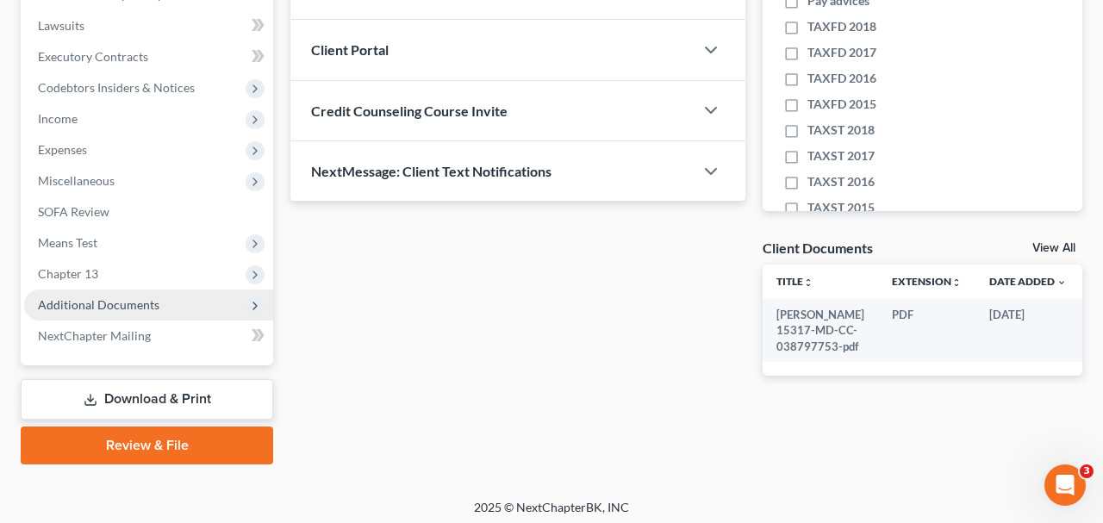  What do you see at coordinates (841, 208) in the screenshot?
I see `span: TAXST 2015` at bounding box center [841, 208].